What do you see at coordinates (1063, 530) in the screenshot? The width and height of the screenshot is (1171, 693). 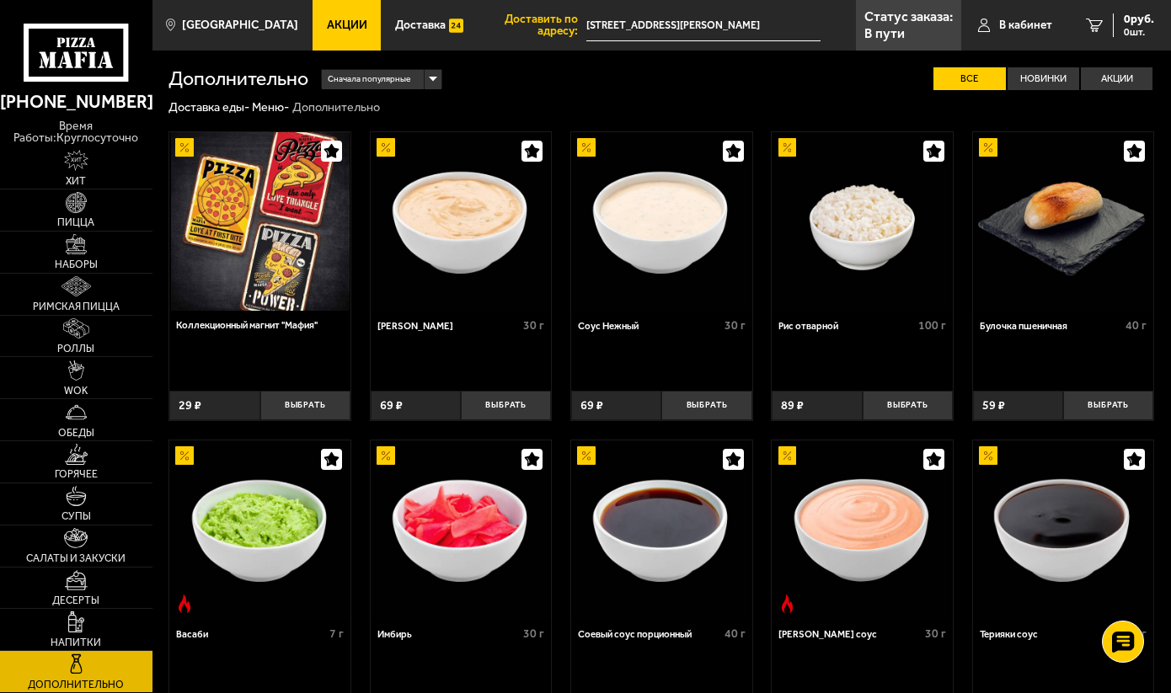 I see `a: АкционныйТерияки соус` at bounding box center [1063, 530].